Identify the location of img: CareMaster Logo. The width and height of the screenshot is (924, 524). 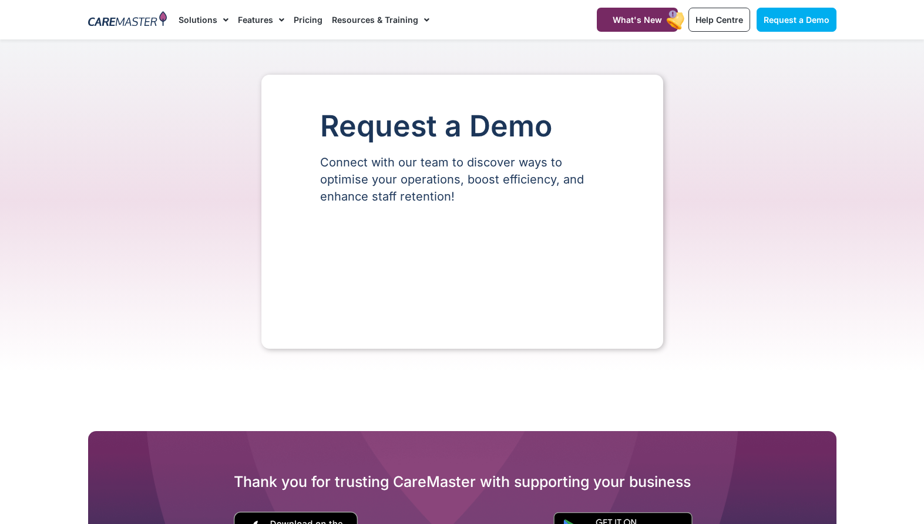
(128, 20).